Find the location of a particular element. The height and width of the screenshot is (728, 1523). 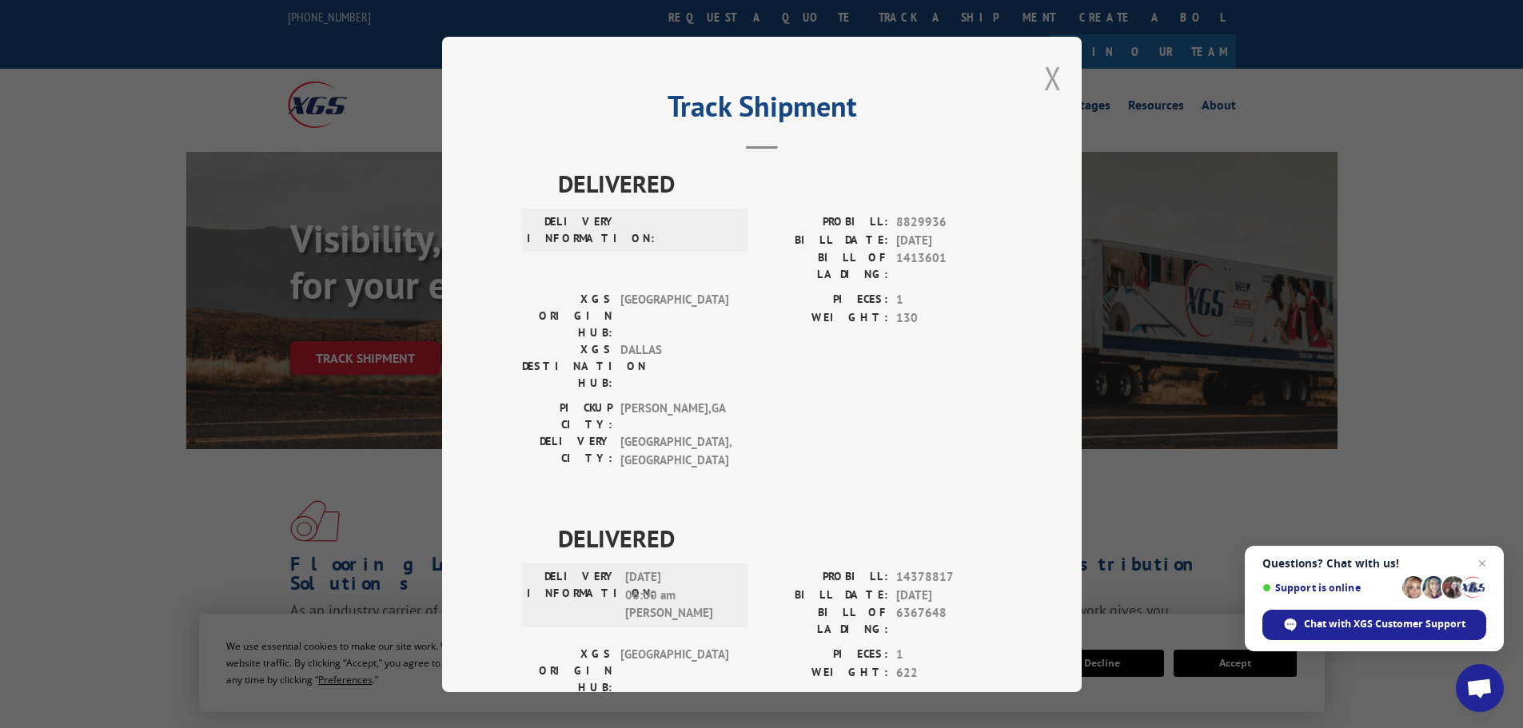

h2: Track Shipment is located at coordinates (762, 110).